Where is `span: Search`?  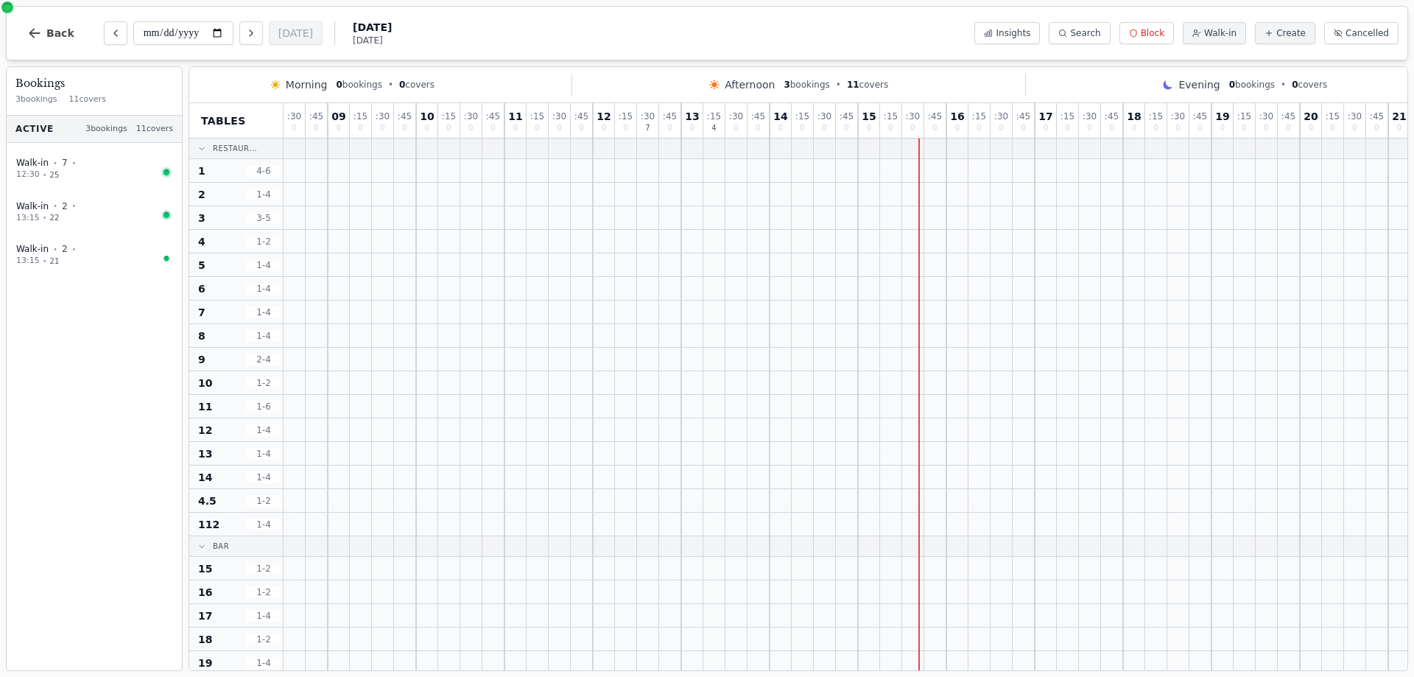 span: Search is located at coordinates (1085, 33).